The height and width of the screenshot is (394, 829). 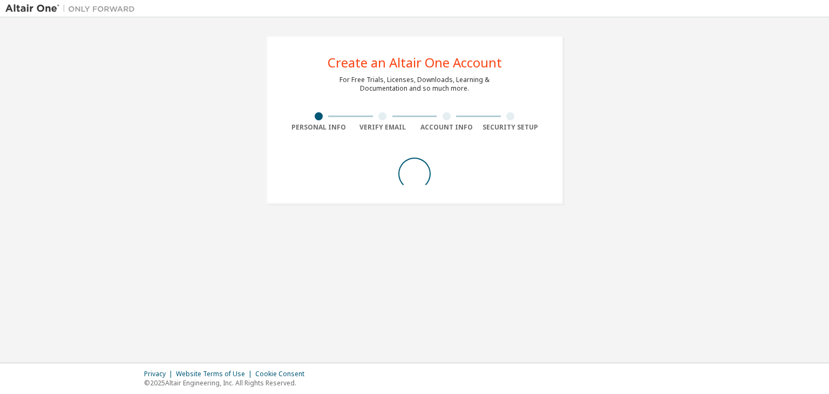 What do you see at coordinates (415, 84) in the screenshot?
I see `div: For Free Trials, Licenses, Downloads, Learning & Documentation and so much more.` at bounding box center [415, 84].